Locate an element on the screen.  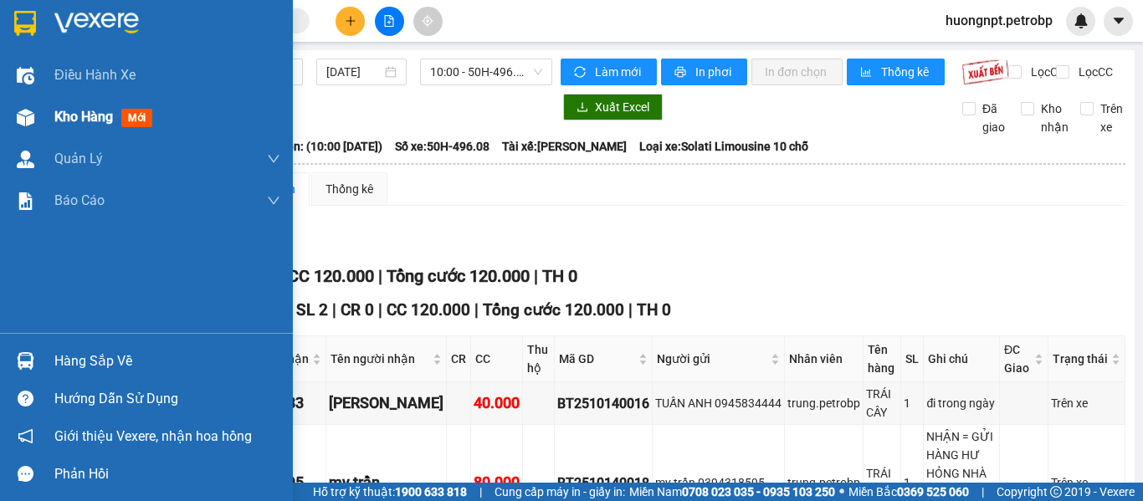
button: bar-chartThống kê is located at coordinates (895, 72).